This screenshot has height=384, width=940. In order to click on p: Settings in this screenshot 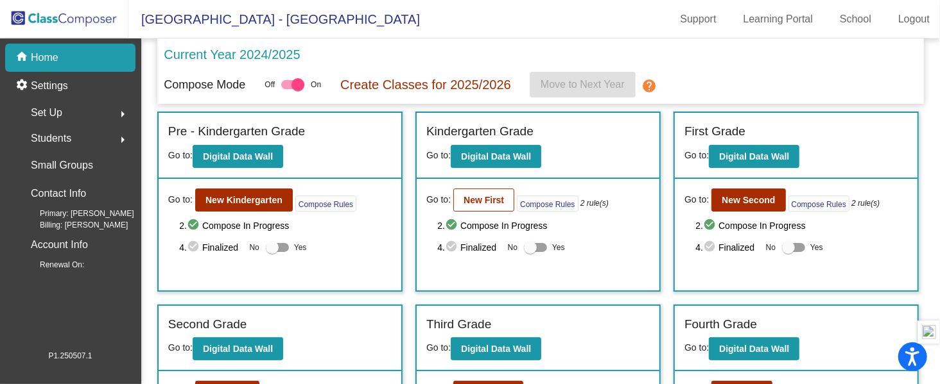, I will do `click(49, 86)`.